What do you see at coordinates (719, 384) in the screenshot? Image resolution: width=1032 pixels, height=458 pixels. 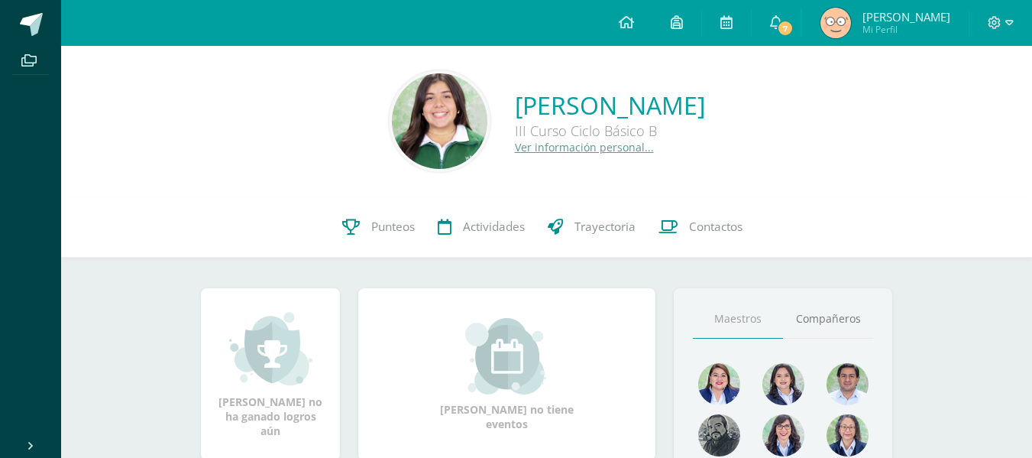 I see `img: 135afc2e3c36cc19cf7f4a6ffd4441d1.png` at bounding box center [719, 384].